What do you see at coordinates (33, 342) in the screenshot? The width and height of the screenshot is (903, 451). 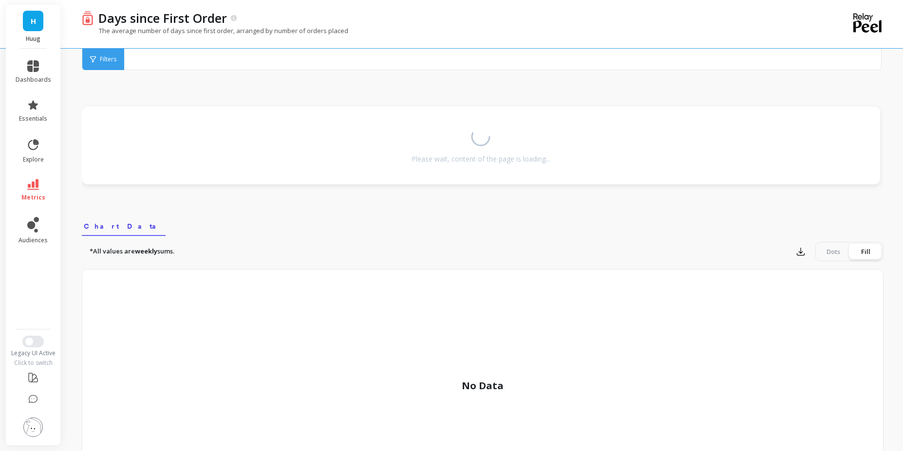 I see `button: Switch to New UI` at bounding box center [33, 342].